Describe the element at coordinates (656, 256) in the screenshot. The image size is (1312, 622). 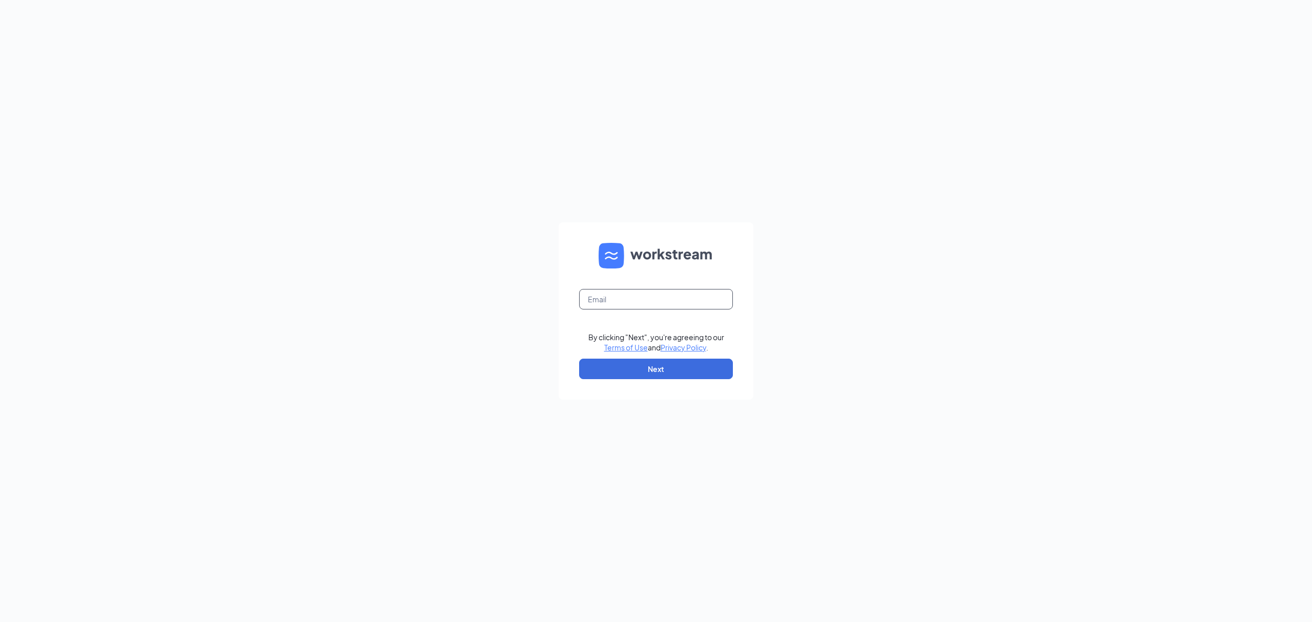
I see `img: WS logo and Workstream text` at that location.